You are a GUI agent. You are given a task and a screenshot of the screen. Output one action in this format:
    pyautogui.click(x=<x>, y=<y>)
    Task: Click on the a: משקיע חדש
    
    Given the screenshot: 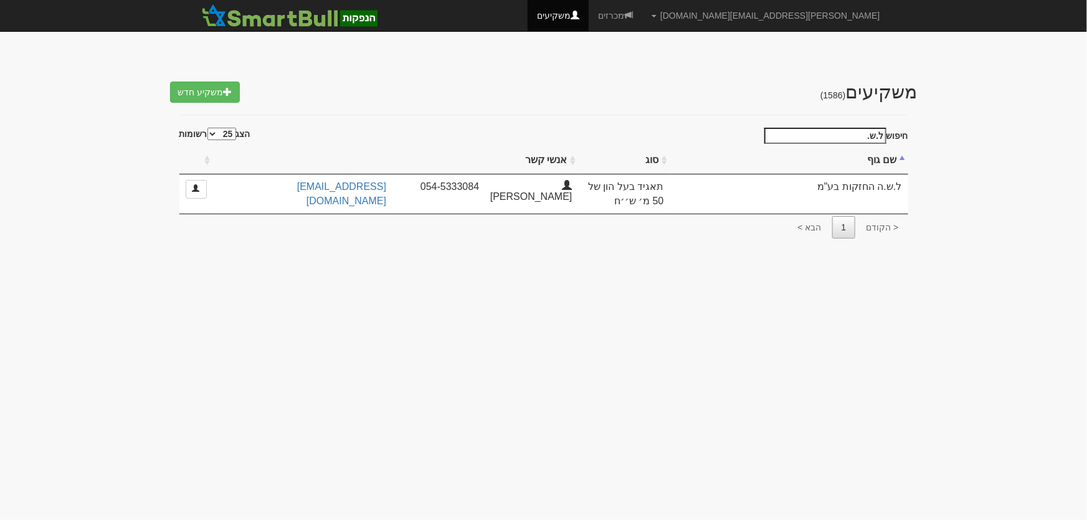 What is the action you would take?
    pyautogui.click(x=205, y=92)
    